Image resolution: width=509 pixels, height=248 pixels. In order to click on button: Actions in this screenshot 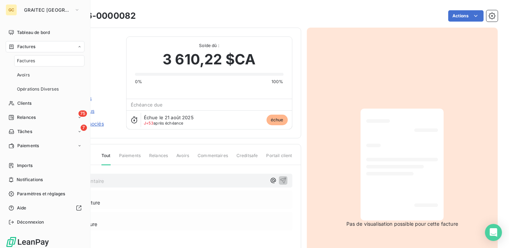, I will do `click(466, 16)`.